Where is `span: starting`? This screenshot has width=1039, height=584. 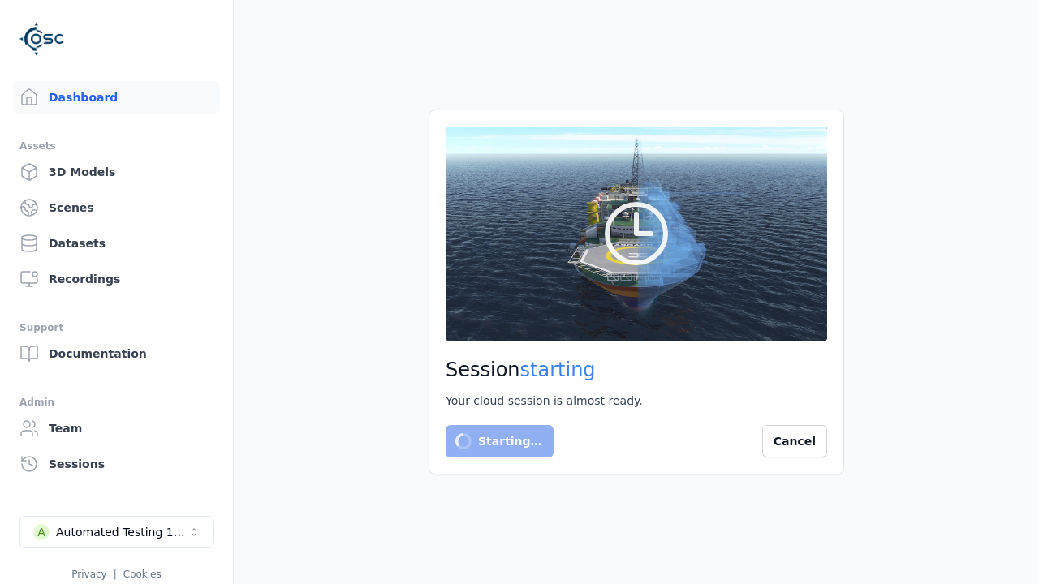
span: starting is located at coordinates (558, 370).